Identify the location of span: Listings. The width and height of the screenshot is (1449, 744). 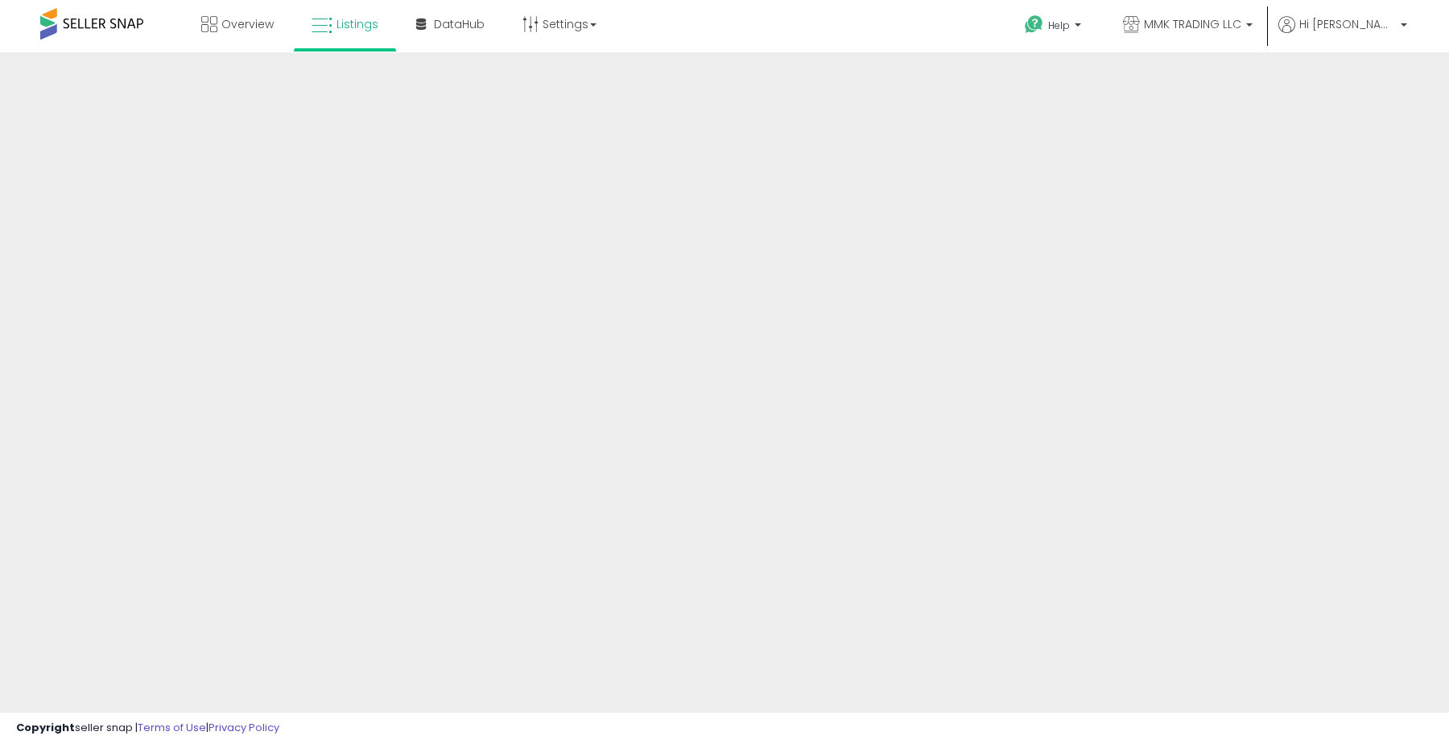
(357, 24).